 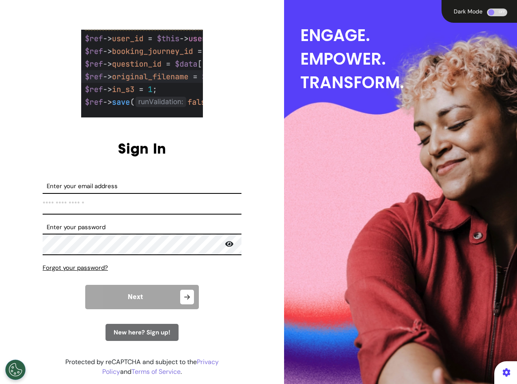 I want to click on button: Next, so click(x=142, y=297).